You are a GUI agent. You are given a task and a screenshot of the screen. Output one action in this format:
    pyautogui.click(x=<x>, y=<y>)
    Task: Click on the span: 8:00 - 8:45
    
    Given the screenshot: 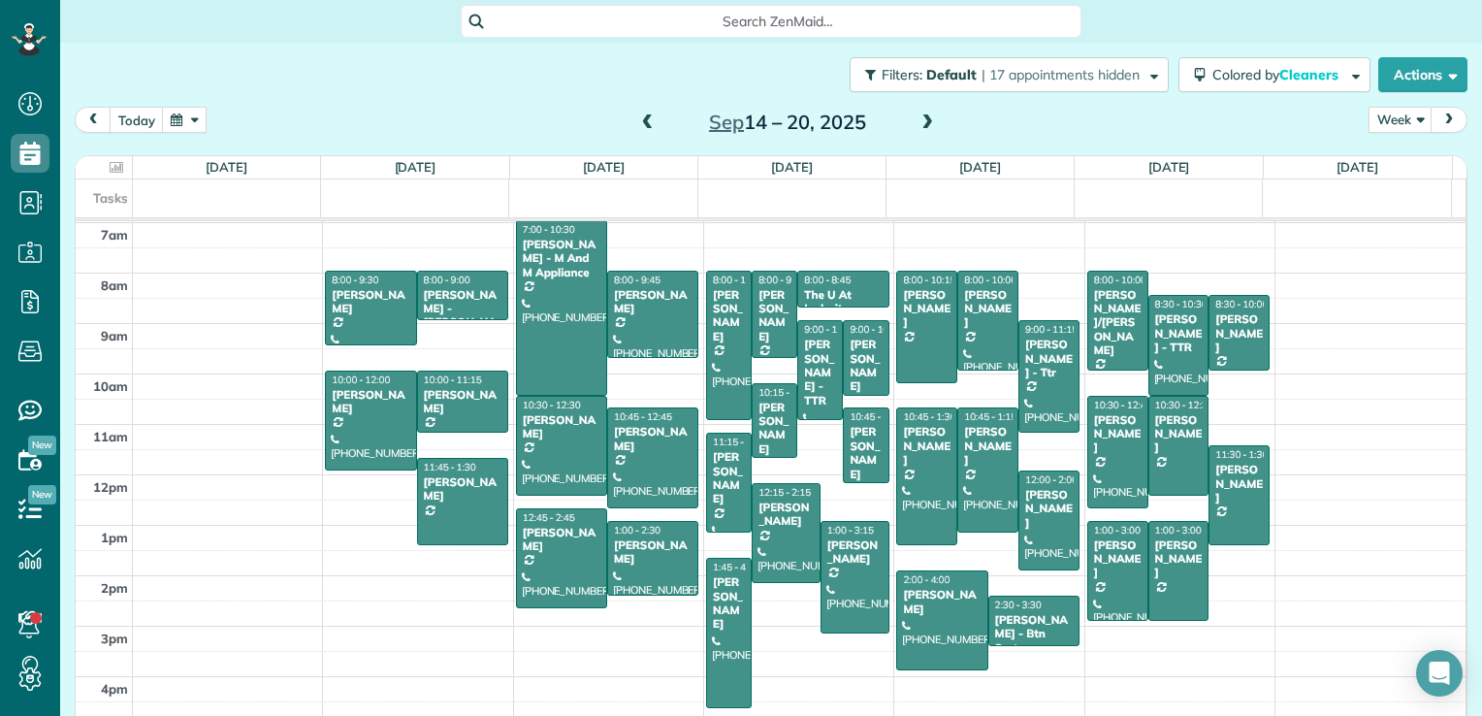 What is the action you would take?
    pyautogui.click(x=827, y=279)
    